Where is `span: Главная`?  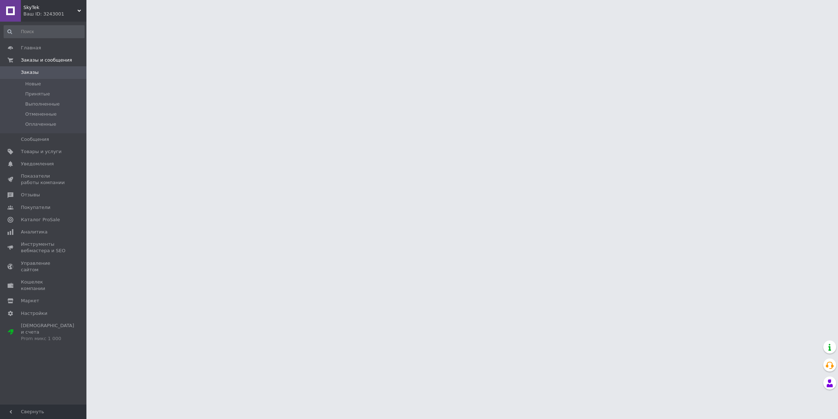
span: Главная is located at coordinates (31, 48).